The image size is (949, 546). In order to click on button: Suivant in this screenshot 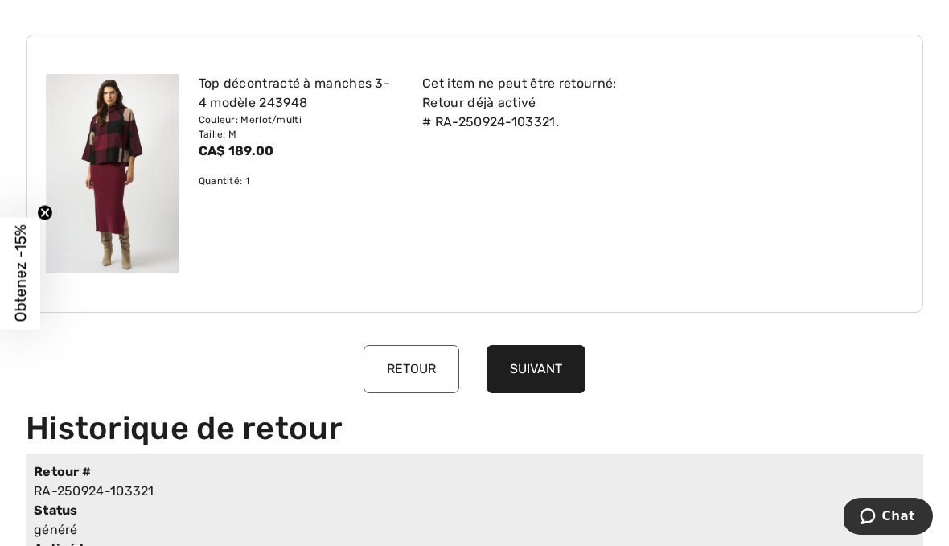, I will do `click(536, 369)`.